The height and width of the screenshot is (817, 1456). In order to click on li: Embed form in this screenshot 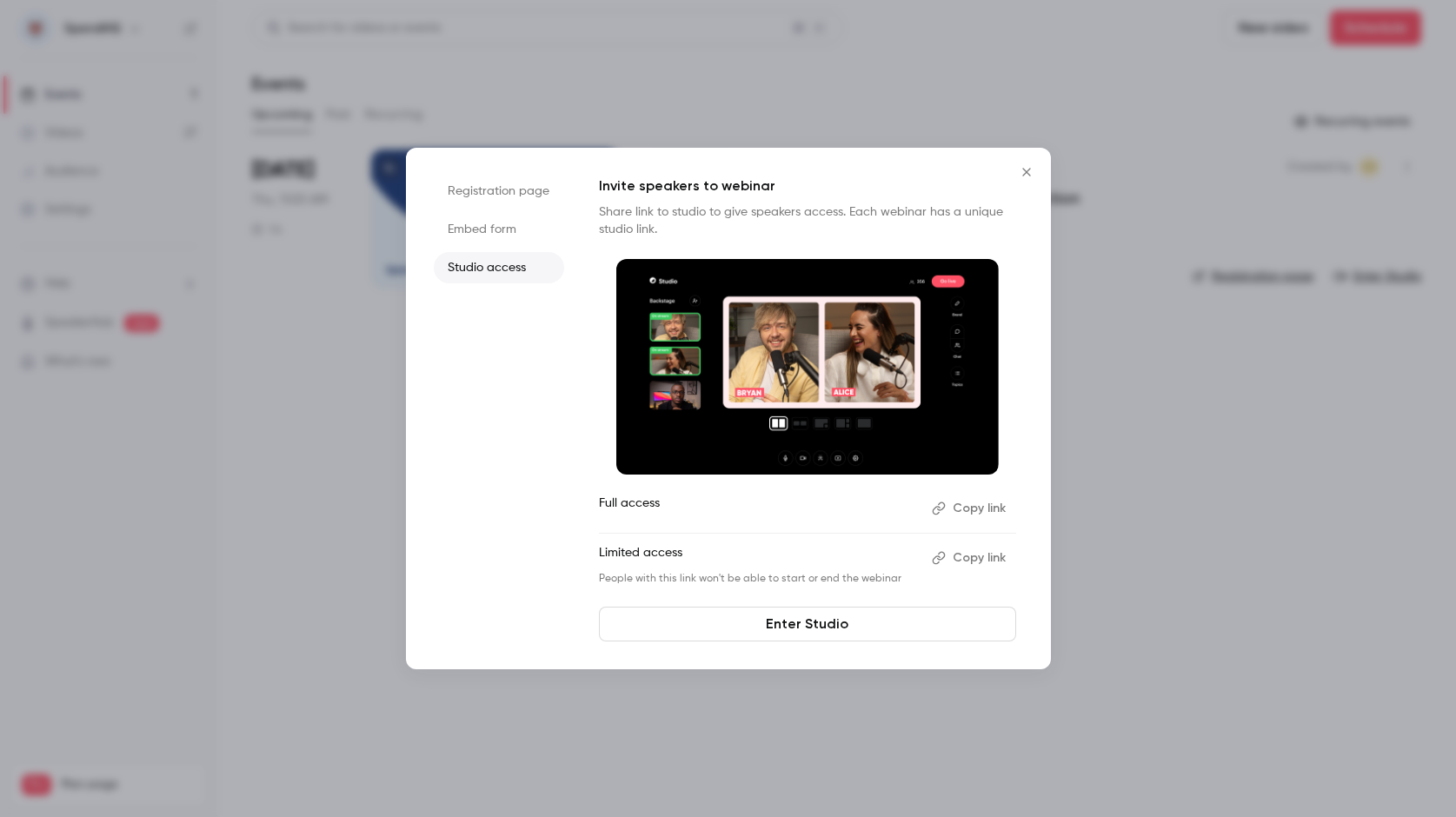, I will do `click(499, 230)`.